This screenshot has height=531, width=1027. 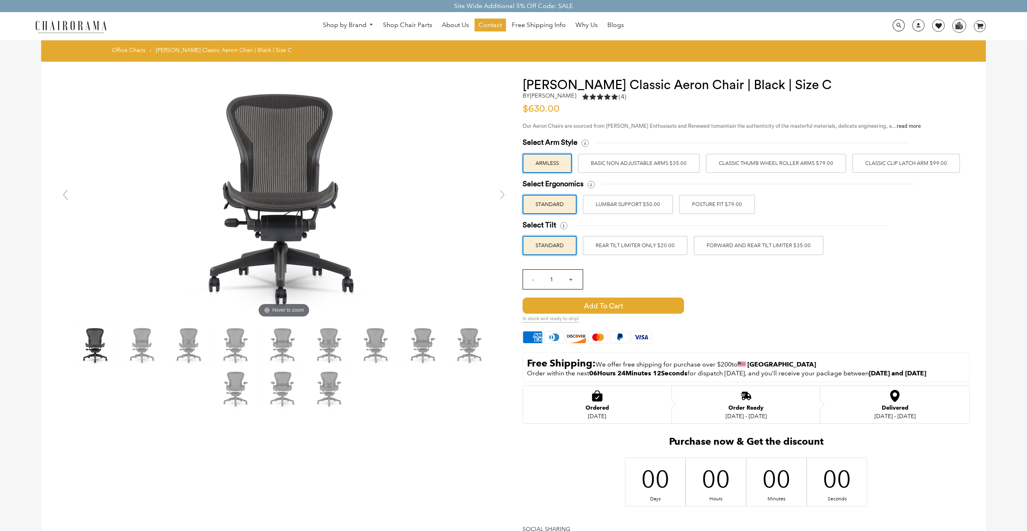 I want to click on span: About Us, so click(x=455, y=25).